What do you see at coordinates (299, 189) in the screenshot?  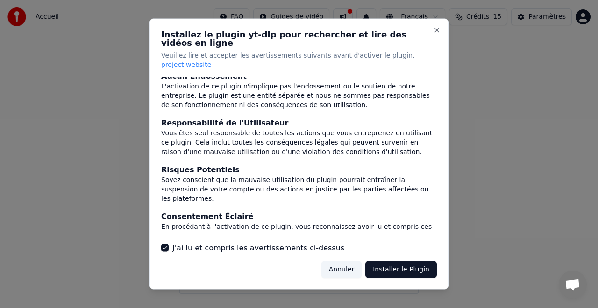 I see `div: Soyez conscient que la mauvaise utilisation du plugin pourrait entraîner la suspension de votre c...` at bounding box center [299, 189].